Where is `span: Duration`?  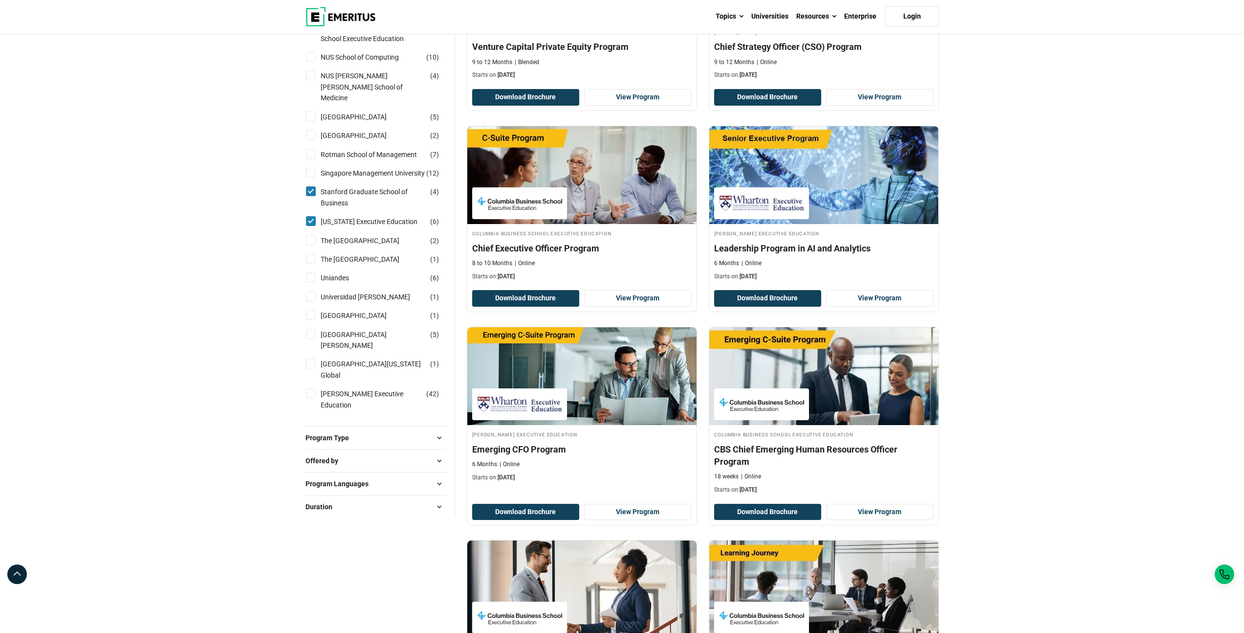 span: Duration is located at coordinates (323, 507).